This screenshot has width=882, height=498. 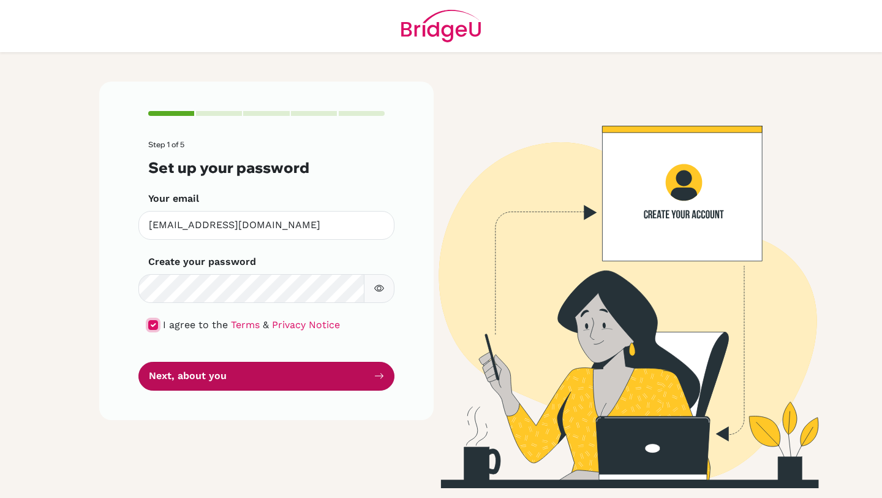 What do you see at coordinates (166, 144) in the screenshot?
I see `span: Step 1 of 5` at bounding box center [166, 144].